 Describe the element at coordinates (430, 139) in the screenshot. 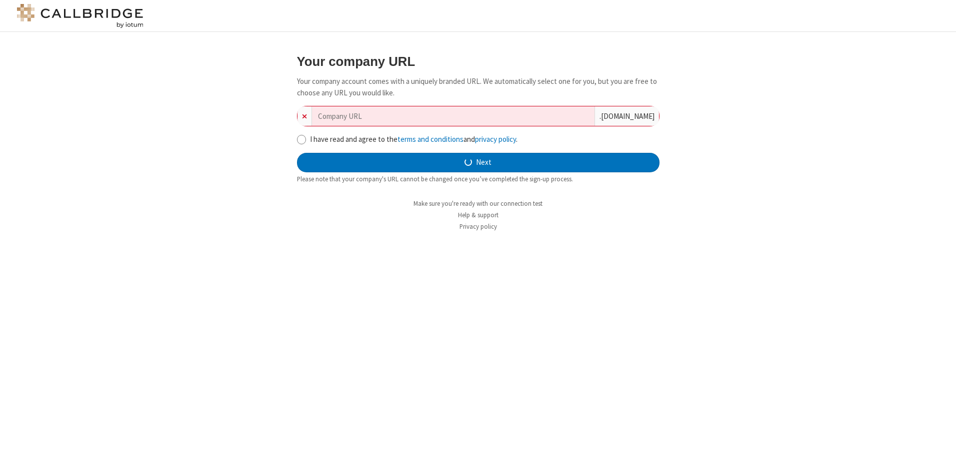

I see `a: terms and conditions` at that location.